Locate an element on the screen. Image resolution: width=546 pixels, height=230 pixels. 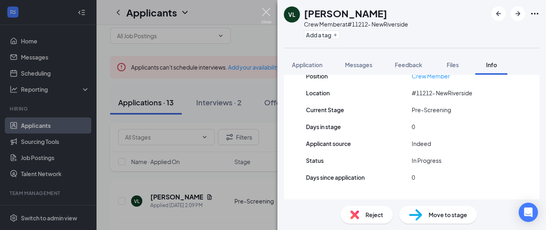
span: In Progress is located at coordinates (427, 161).